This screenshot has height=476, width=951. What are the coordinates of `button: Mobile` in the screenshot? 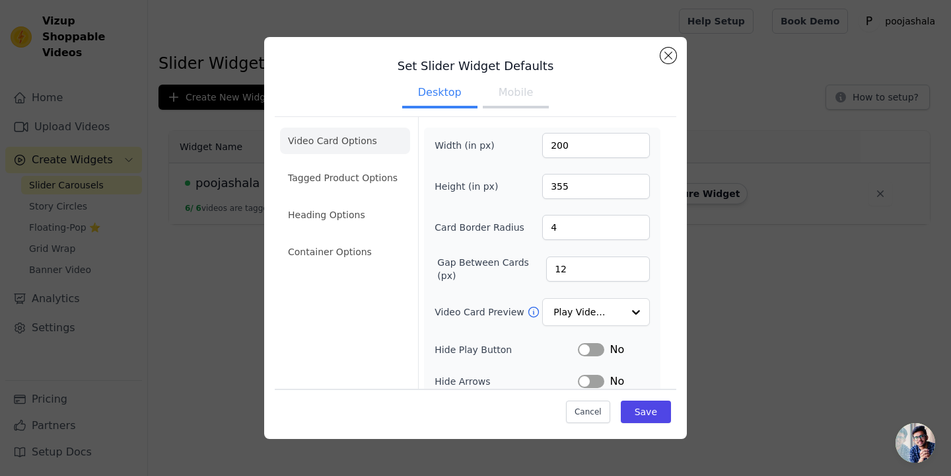 It's located at (516, 94).